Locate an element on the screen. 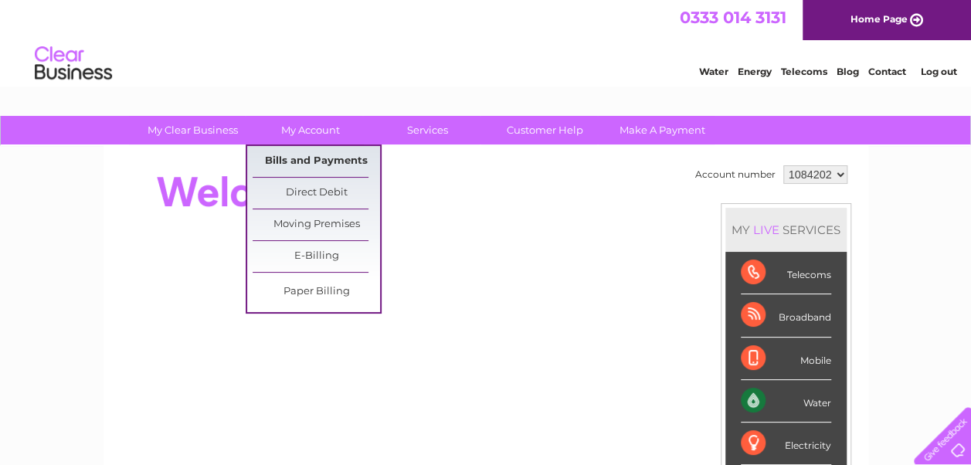  a: Telecoms is located at coordinates (804, 71).